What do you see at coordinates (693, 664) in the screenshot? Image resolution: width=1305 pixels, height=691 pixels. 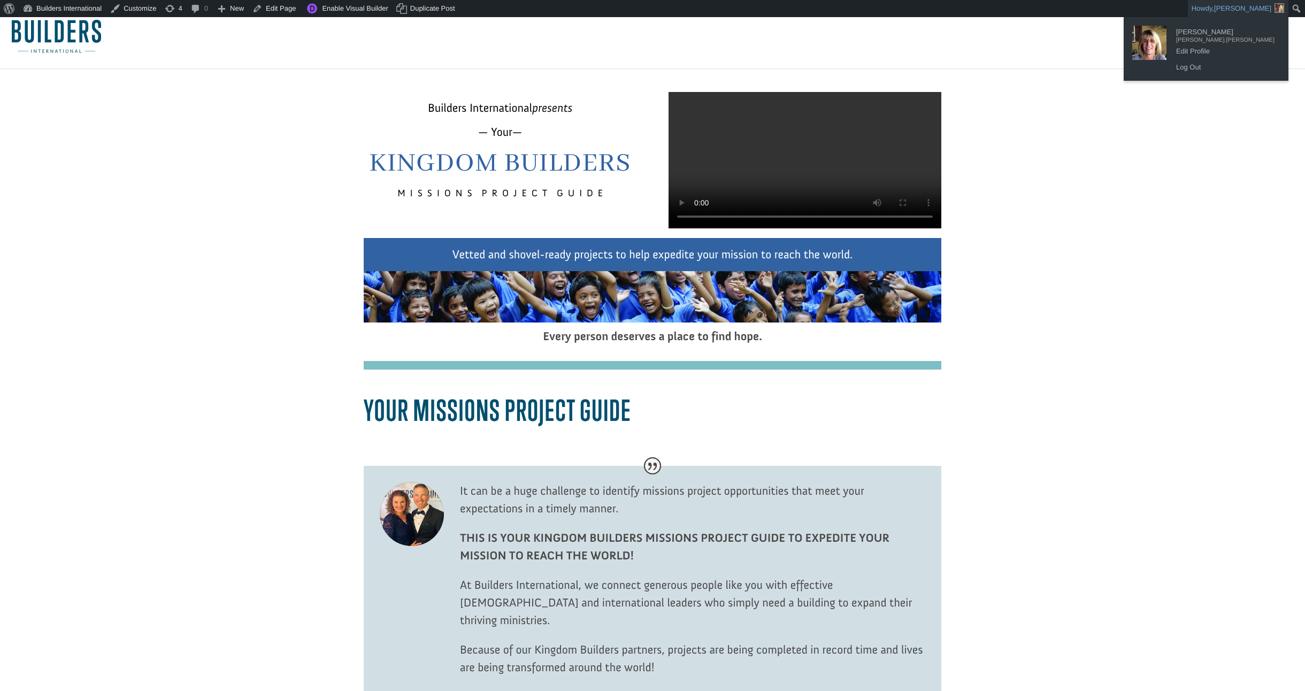 I see `p: Because of our Kingdom Builders partners, projects are being completed in record time and lives a...` at bounding box center [693, 664].